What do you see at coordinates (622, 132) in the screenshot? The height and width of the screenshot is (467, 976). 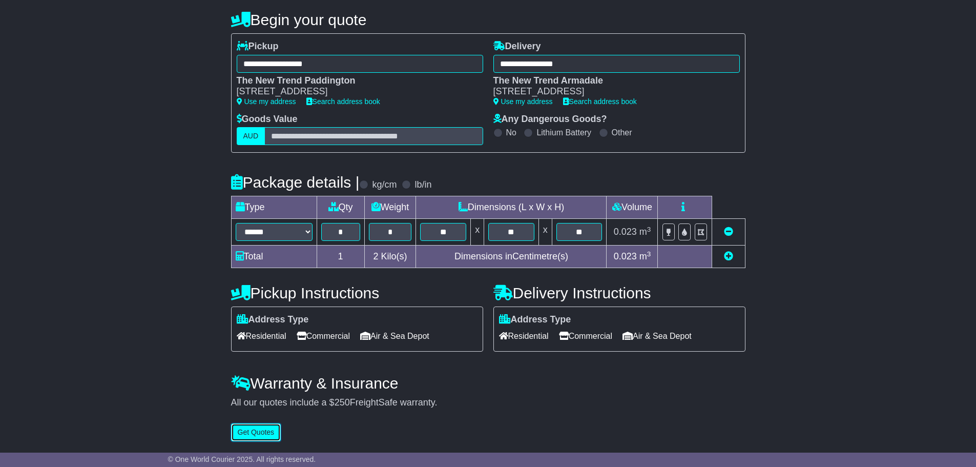 I see `label: Other` at bounding box center [622, 132].